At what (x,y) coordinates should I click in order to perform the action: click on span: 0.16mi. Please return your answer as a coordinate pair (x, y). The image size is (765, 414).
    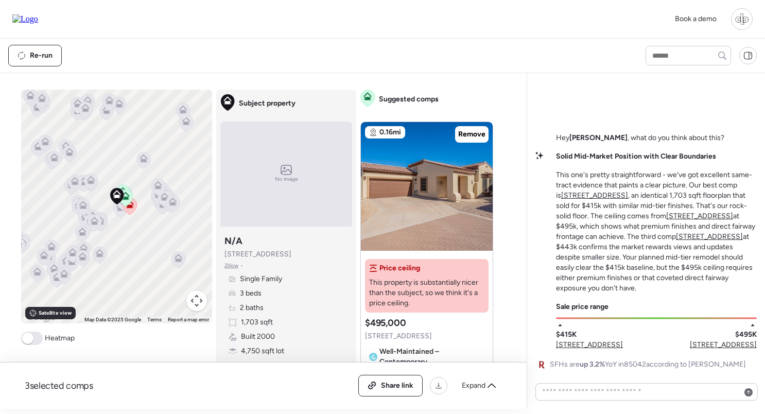
    Looking at the image, I should click on (390, 132).